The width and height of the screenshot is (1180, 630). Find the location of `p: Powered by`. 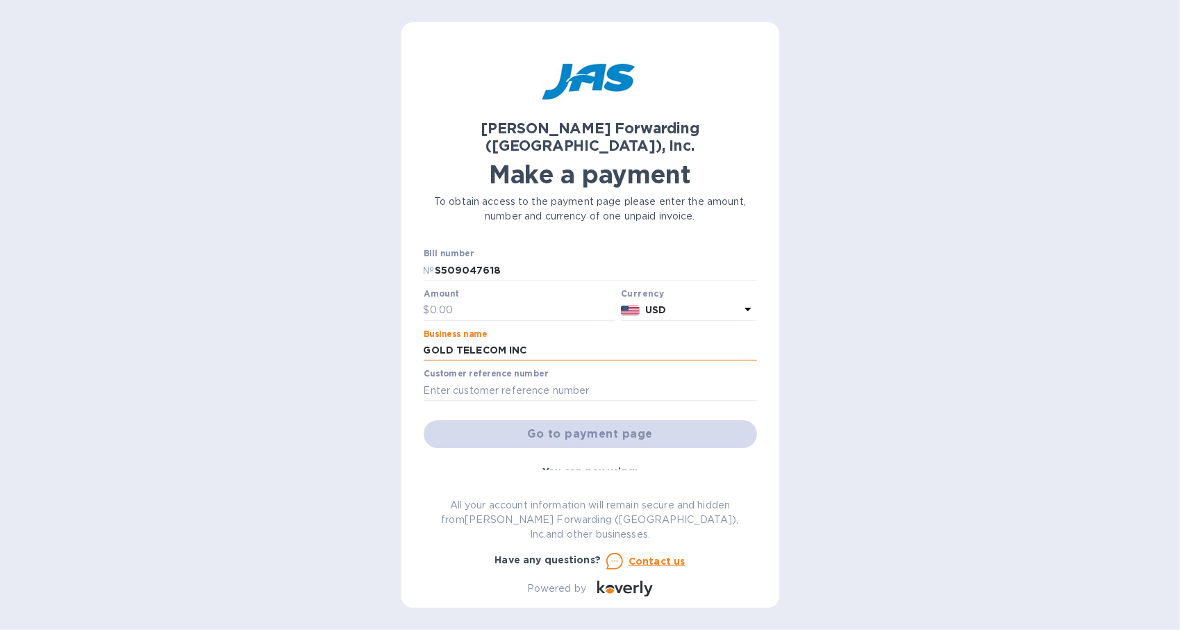

p: Powered by is located at coordinates (556, 588).